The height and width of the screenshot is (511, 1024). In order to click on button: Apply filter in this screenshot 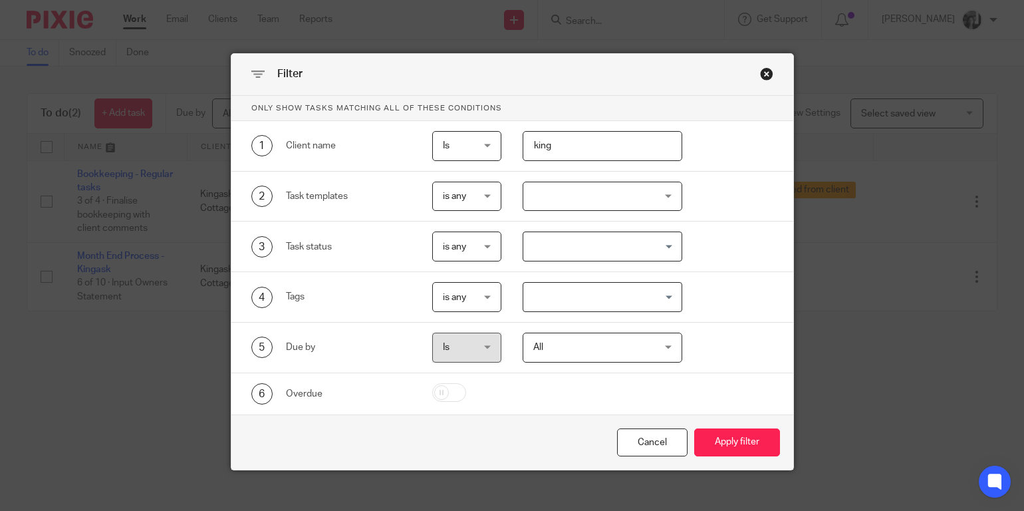, I will do `click(737, 442)`.